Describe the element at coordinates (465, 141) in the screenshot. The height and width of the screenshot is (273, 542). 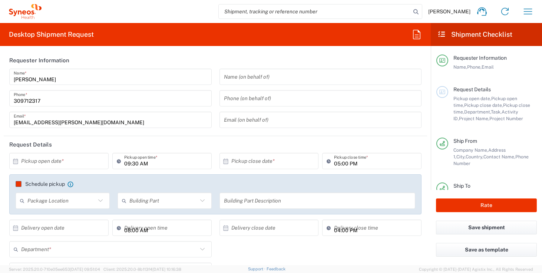
I see `span: Ship From` at that location.